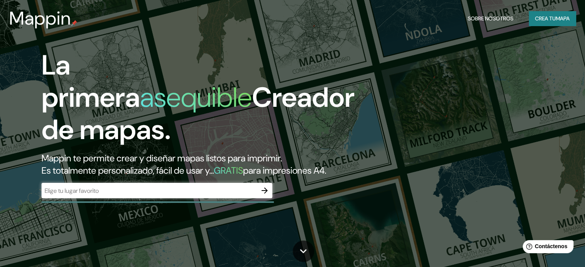  Describe the element at coordinates (91, 81) in the screenshot. I see `font: La primera` at that location.